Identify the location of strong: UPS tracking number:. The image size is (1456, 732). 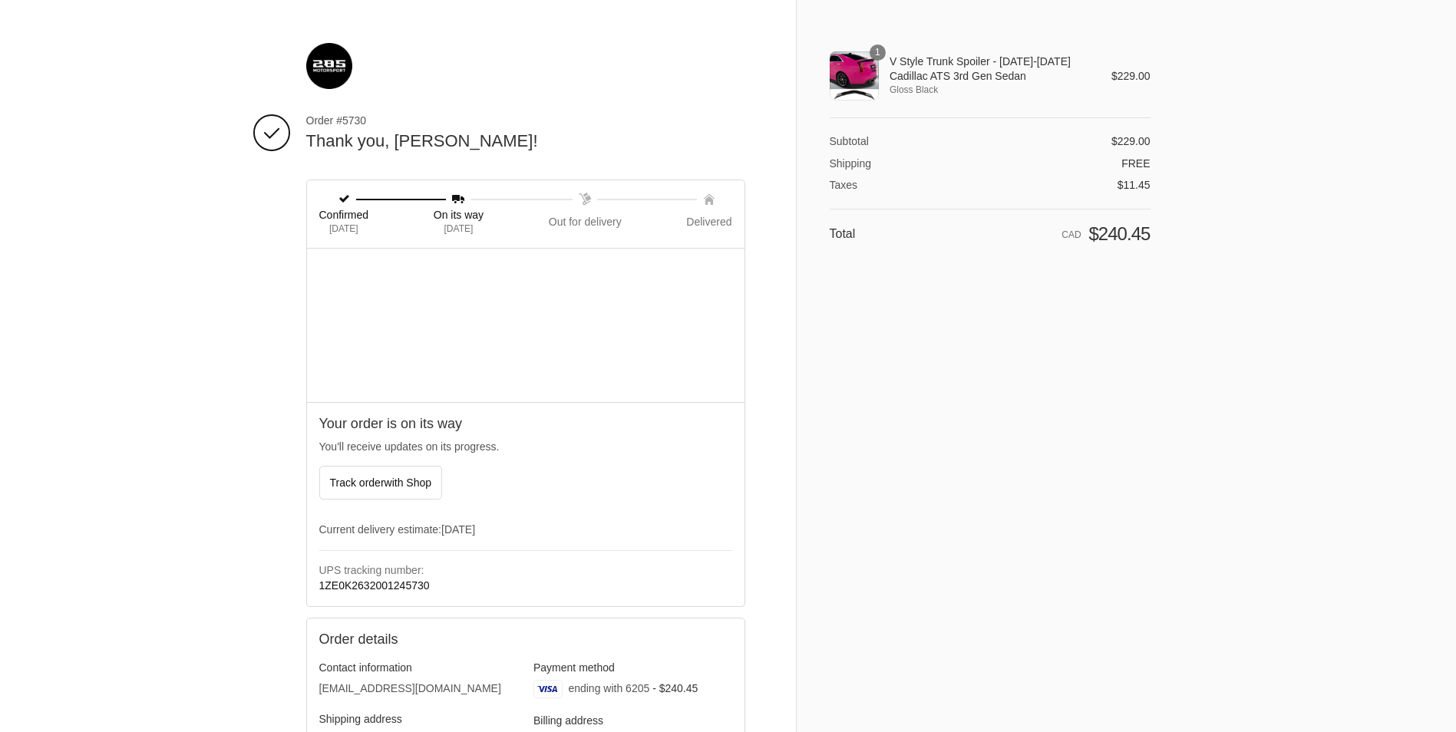
(372, 570).